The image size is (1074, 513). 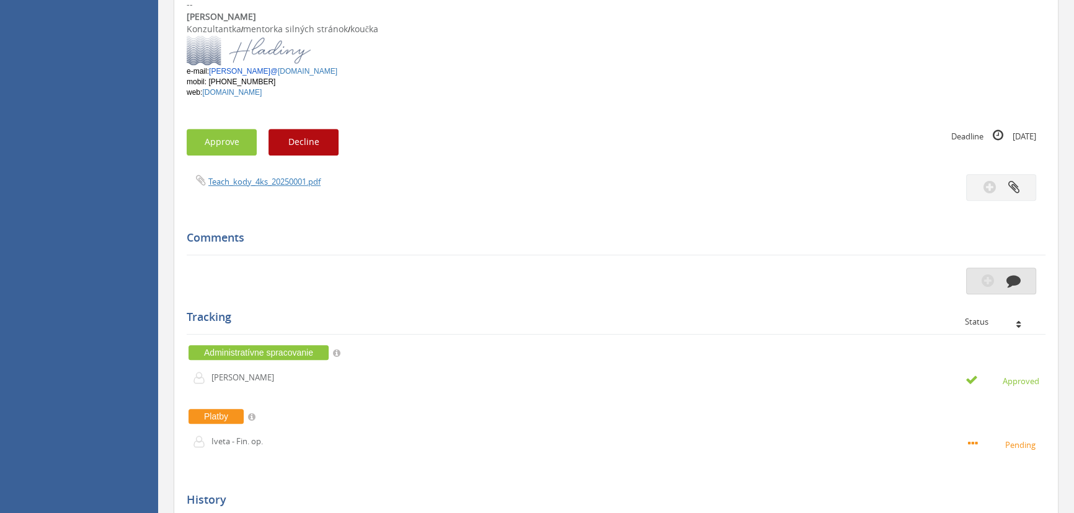 I want to click on h5: Tracking, so click(x=611, y=318).